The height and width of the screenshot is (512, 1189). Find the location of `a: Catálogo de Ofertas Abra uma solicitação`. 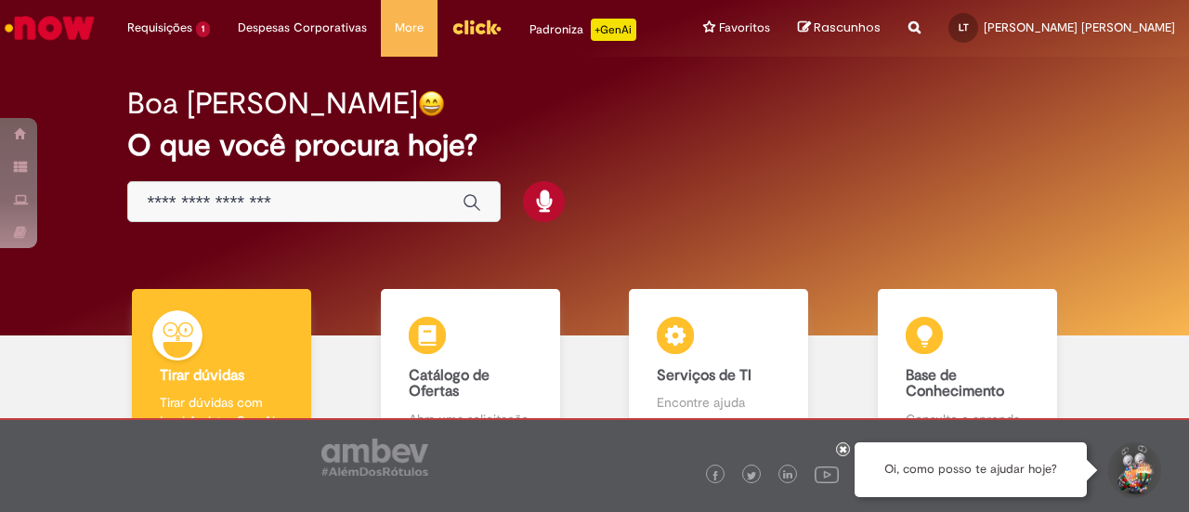

a: Catálogo de Ofertas Abra uma solicitação is located at coordinates (471, 369).